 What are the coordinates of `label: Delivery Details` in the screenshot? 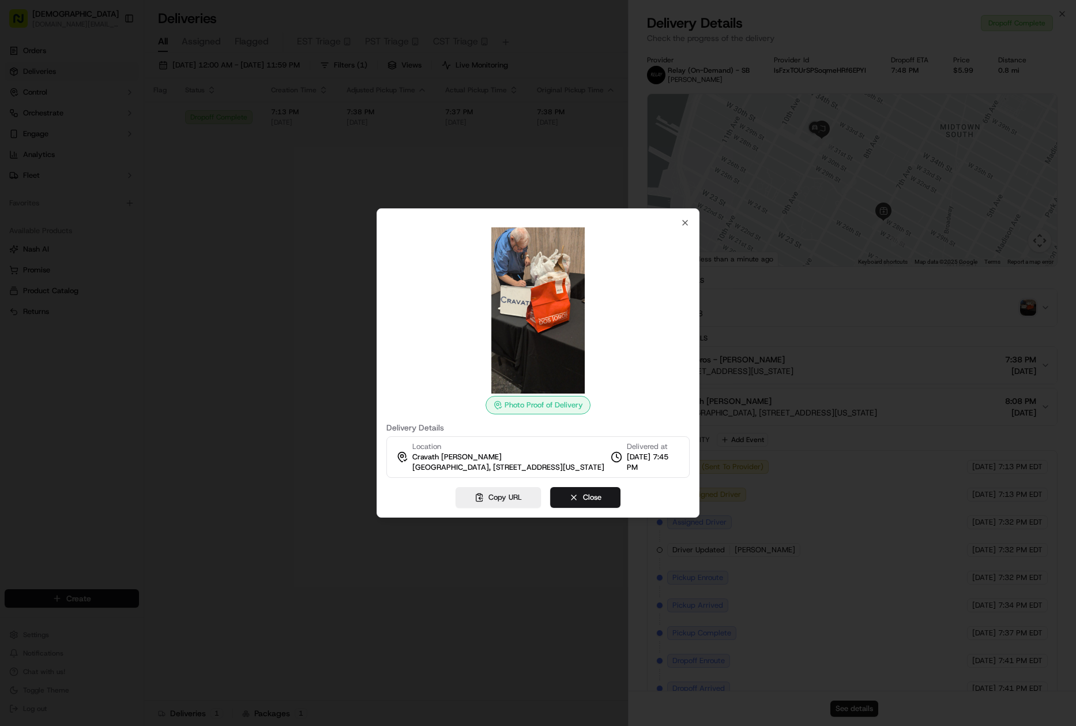 It's located at (538, 427).